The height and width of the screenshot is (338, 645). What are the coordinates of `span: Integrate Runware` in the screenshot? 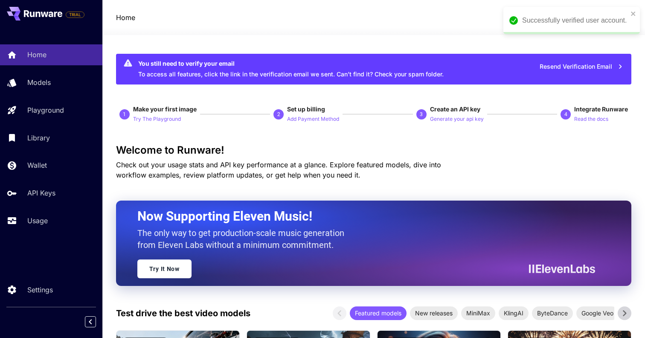 It's located at (601, 109).